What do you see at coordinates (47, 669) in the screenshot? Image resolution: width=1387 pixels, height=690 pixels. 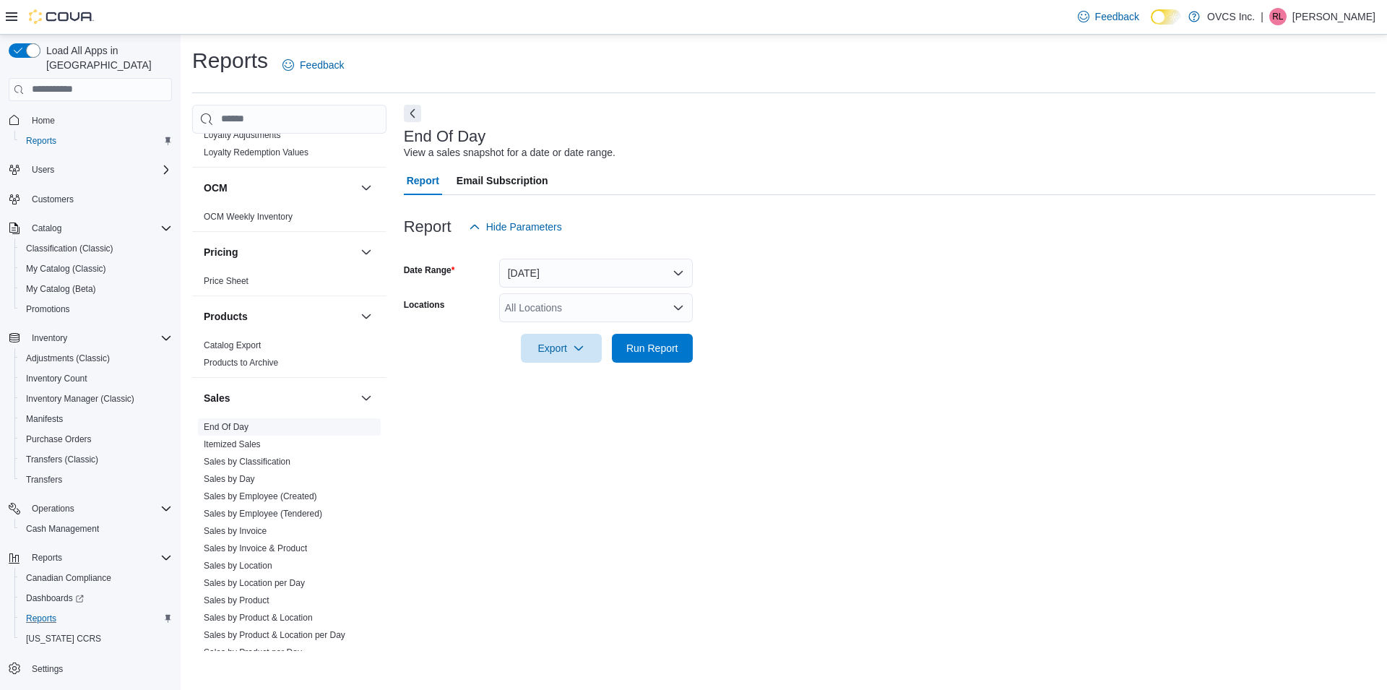 I see `span: Settings` at bounding box center [47, 669].